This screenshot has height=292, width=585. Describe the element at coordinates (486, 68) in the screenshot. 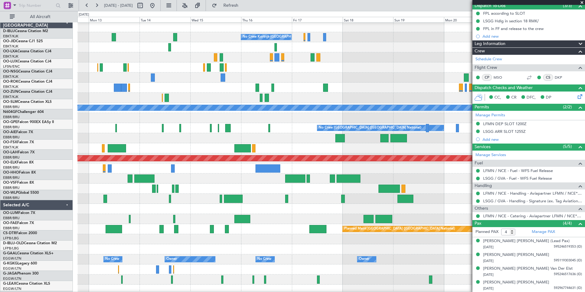

I see `span: Flight Crew` at that location.